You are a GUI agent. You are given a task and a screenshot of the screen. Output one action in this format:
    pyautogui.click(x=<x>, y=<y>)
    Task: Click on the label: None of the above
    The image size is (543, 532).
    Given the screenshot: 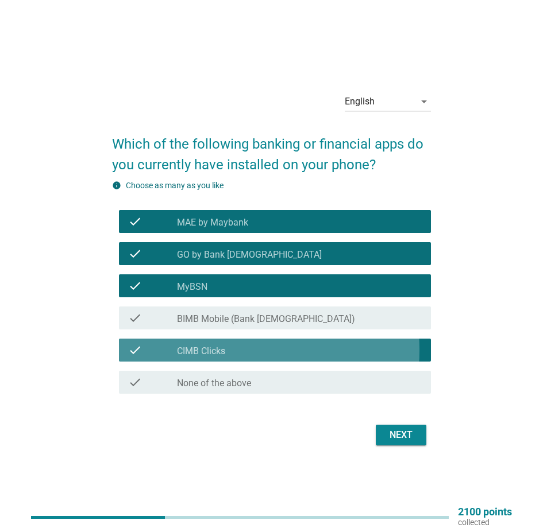 What is the action you would take?
    pyautogui.click(x=214, y=383)
    